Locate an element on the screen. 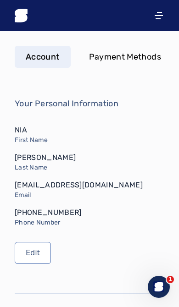 The width and height of the screenshot is (179, 307). div: user says… is located at coordinates (89, 53).